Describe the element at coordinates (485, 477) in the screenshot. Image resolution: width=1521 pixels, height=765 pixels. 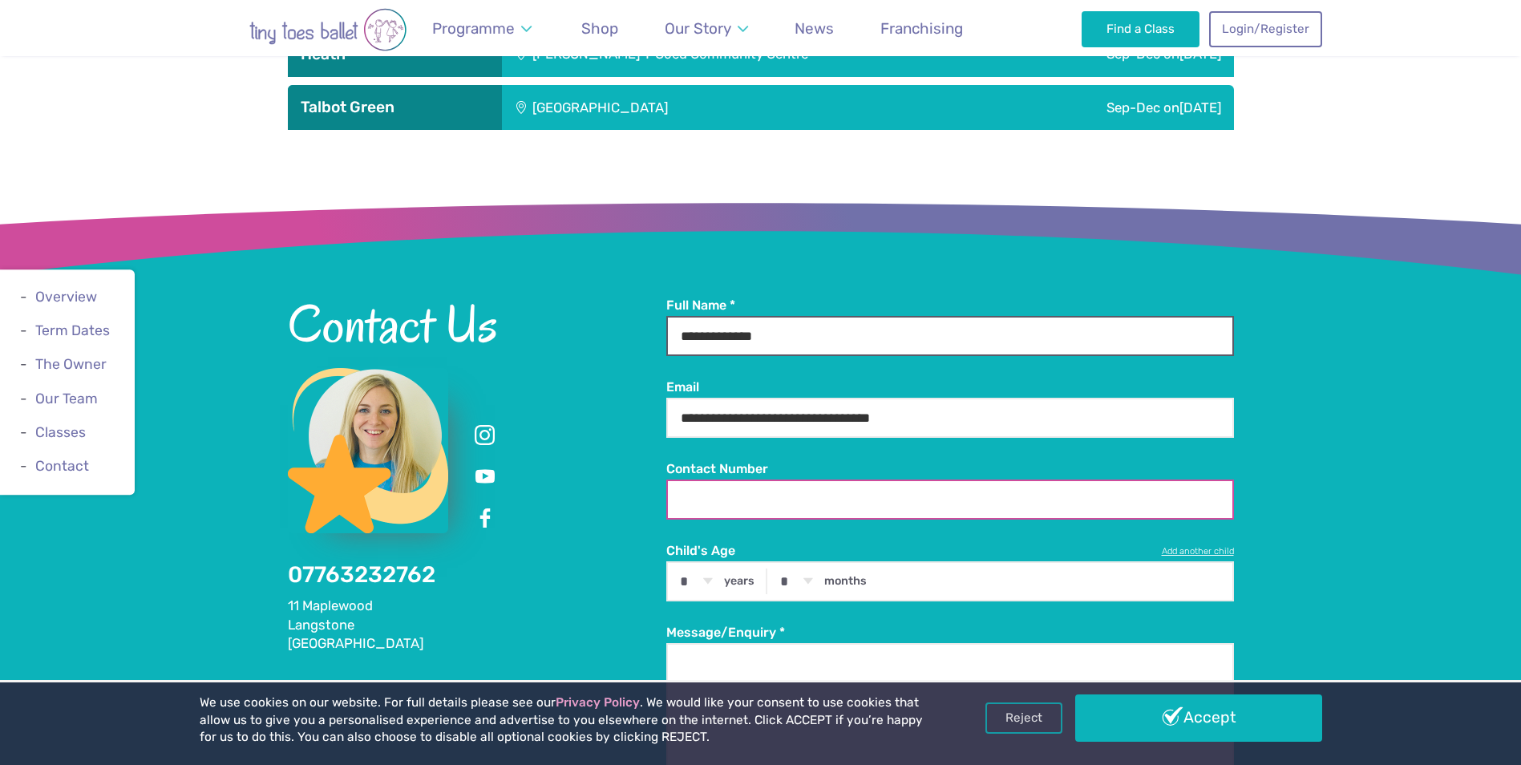
I see `a: Youtube` at that location.